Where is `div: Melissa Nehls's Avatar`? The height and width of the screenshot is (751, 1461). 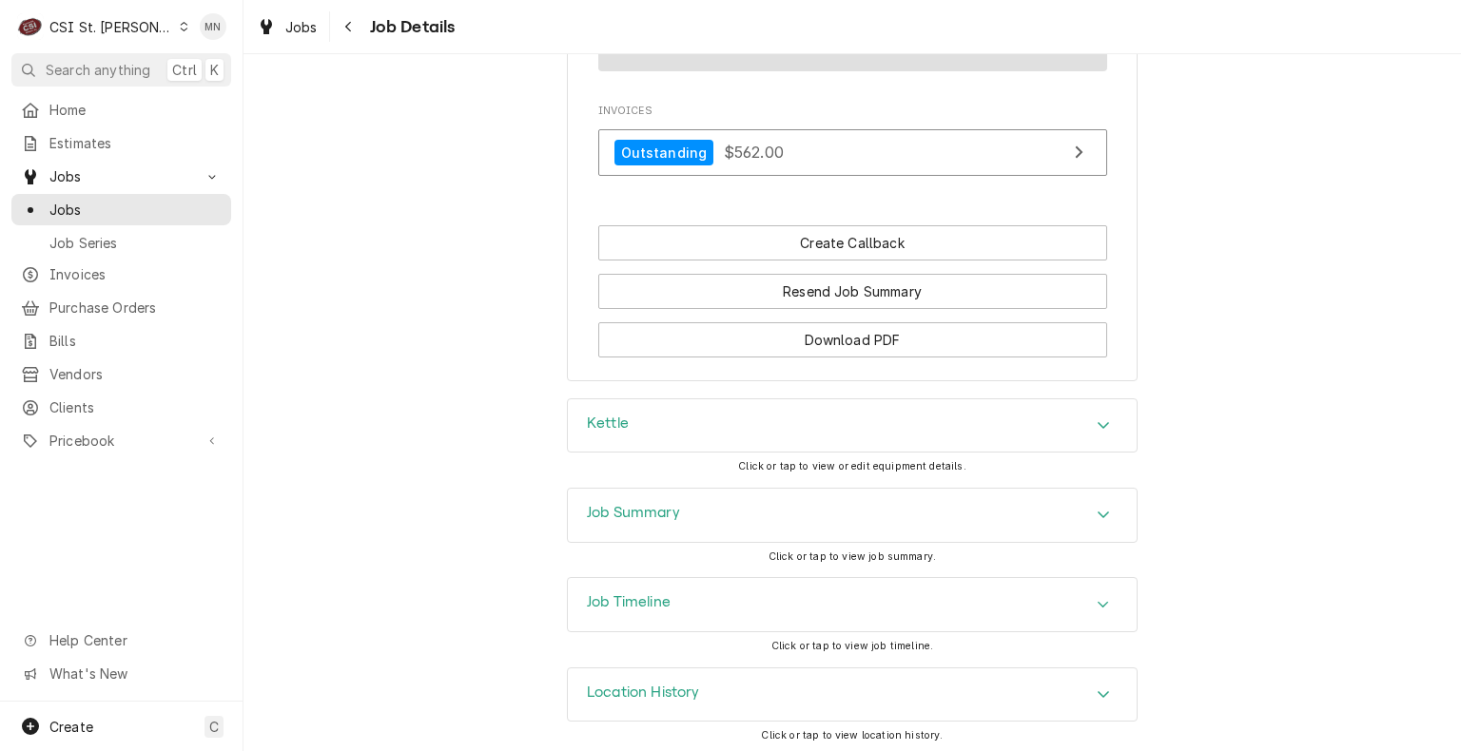 div: Melissa Nehls's Avatar is located at coordinates (213, 27).